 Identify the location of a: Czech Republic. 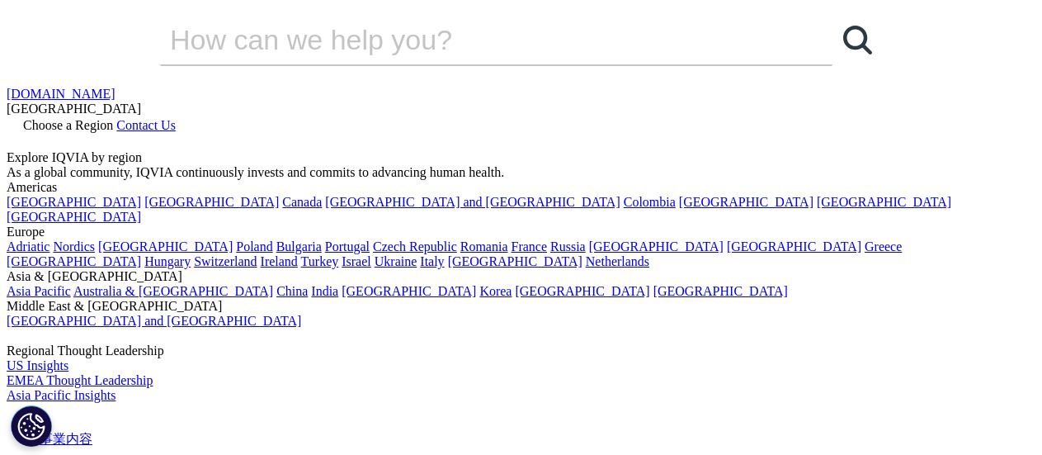
(415, 246).